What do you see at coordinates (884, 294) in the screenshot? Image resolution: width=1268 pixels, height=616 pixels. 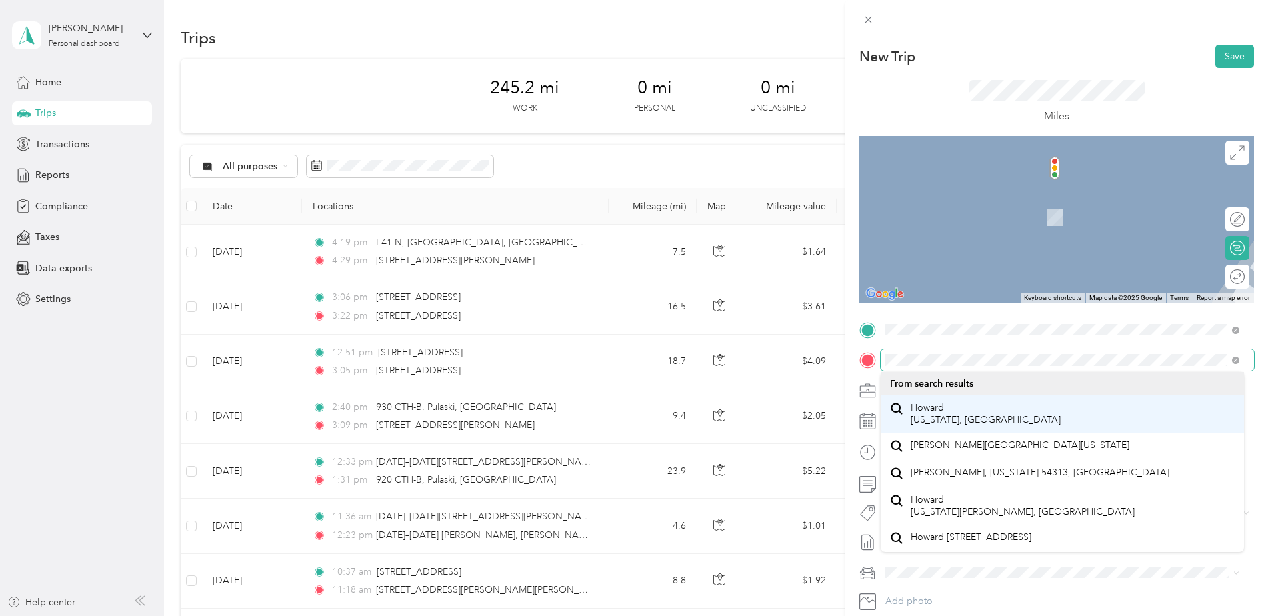 I see `a: Open this area in Google Maps (opens a new window)` at bounding box center [884, 294].